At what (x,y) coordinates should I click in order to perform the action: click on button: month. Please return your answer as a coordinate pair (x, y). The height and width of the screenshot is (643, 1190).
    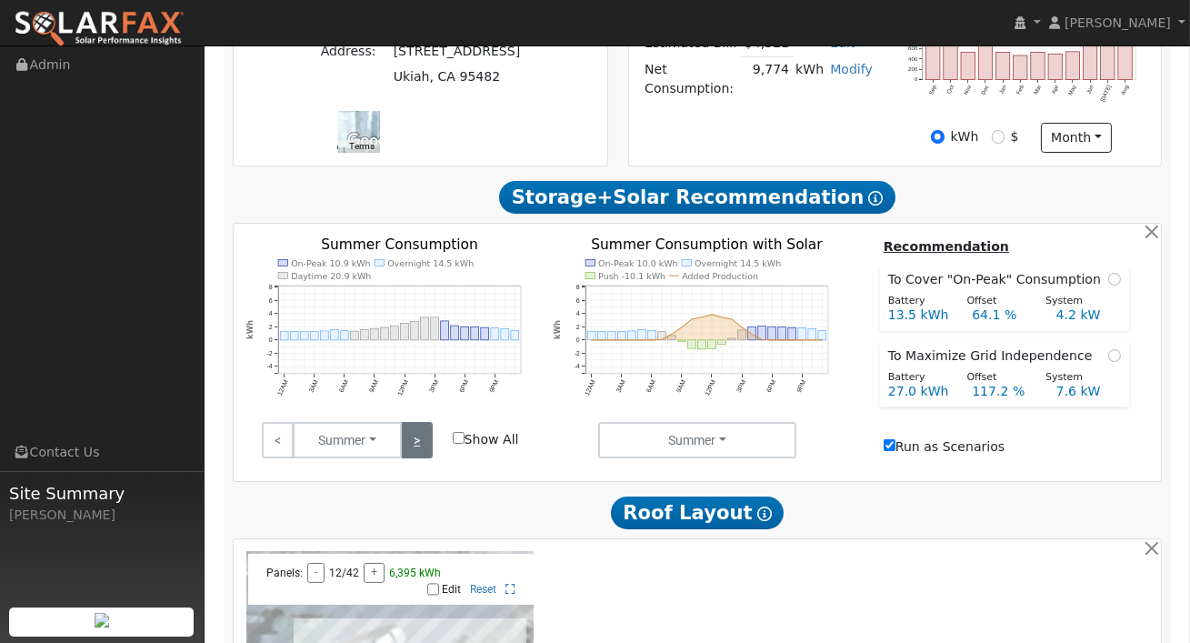
    Looking at the image, I should click on (1076, 138).